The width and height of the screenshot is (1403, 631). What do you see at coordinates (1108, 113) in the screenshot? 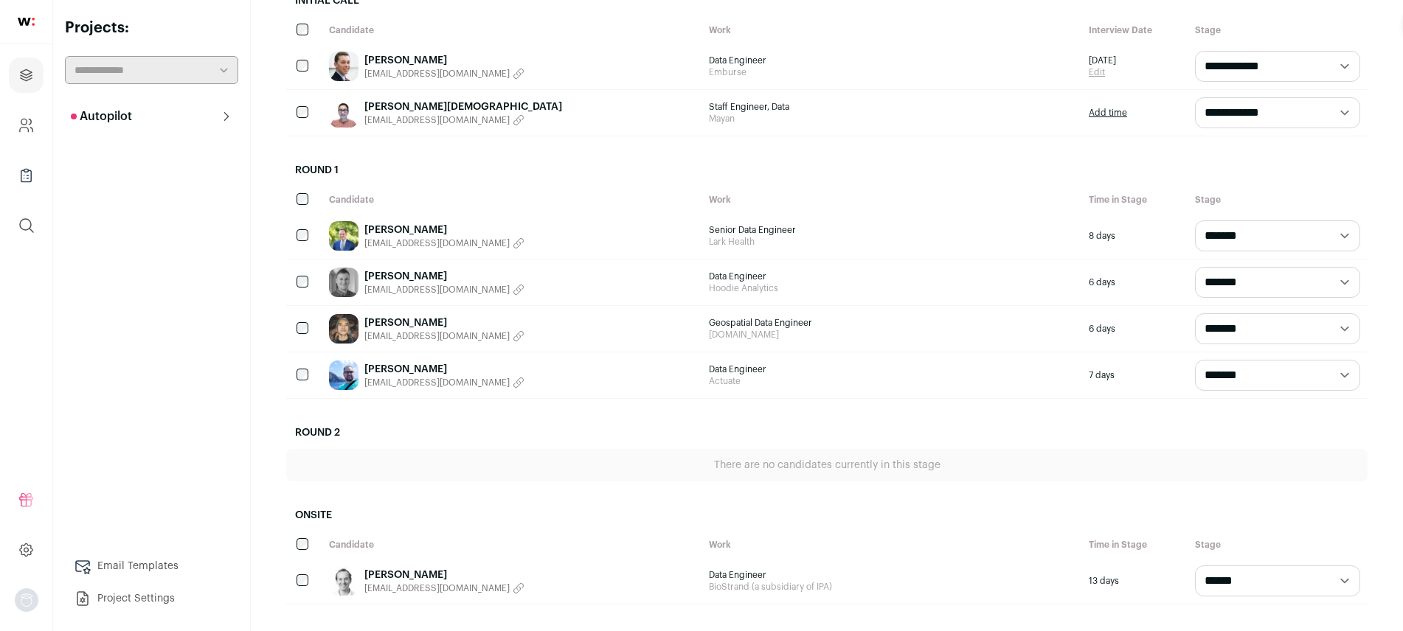
I see `a: Add time` at bounding box center [1108, 113].